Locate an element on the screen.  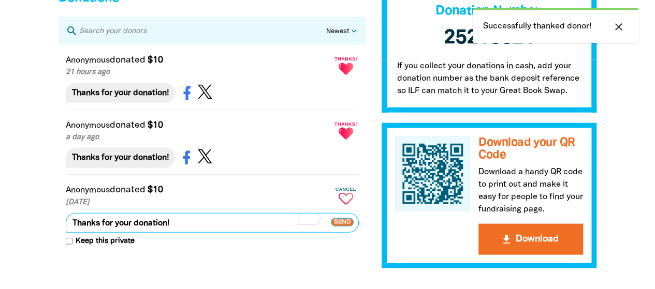
div: Successfully thanked donor! is located at coordinates (555, 25).